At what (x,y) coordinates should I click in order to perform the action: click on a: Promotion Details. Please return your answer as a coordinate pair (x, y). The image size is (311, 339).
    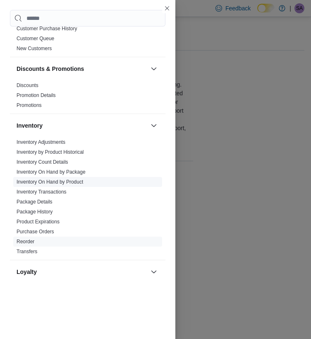
    Looking at the image, I should click on (36, 95).